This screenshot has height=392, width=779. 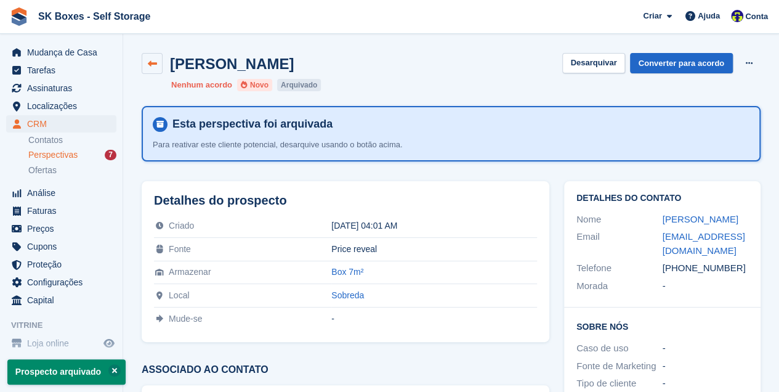 What do you see at coordinates (652, 16) in the screenshot?
I see `span: Criar` at bounding box center [652, 16].